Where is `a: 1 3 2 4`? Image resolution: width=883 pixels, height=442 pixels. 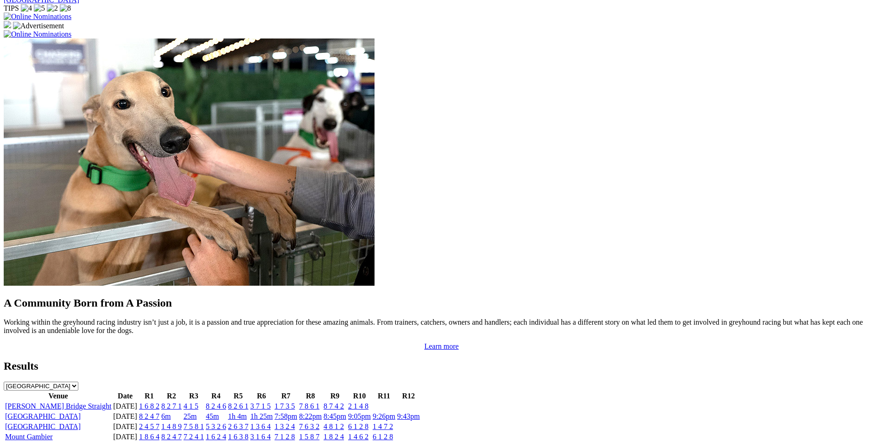
a: 1 3 2 4 is located at coordinates (285, 426).